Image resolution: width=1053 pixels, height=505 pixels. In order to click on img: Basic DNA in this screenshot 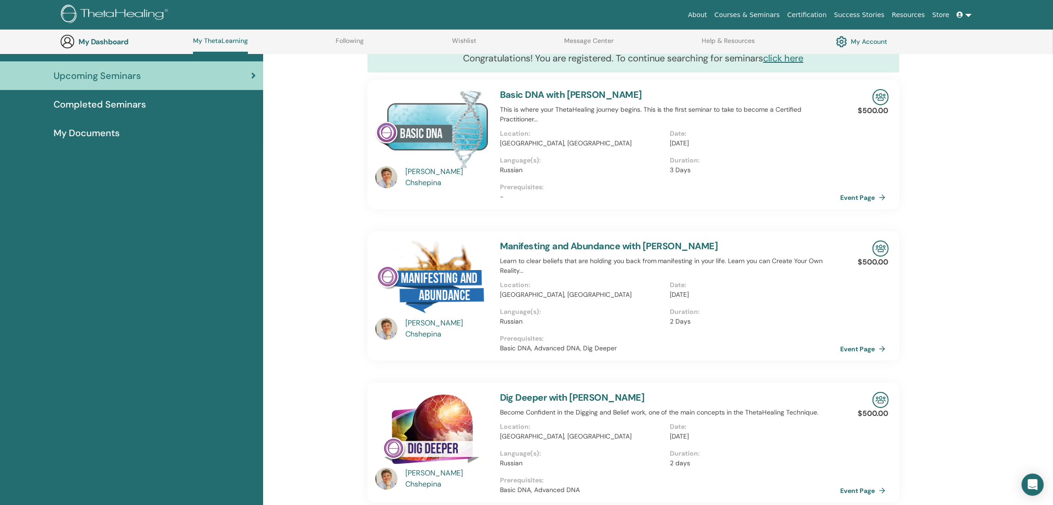, I will do `click(432, 129)`.